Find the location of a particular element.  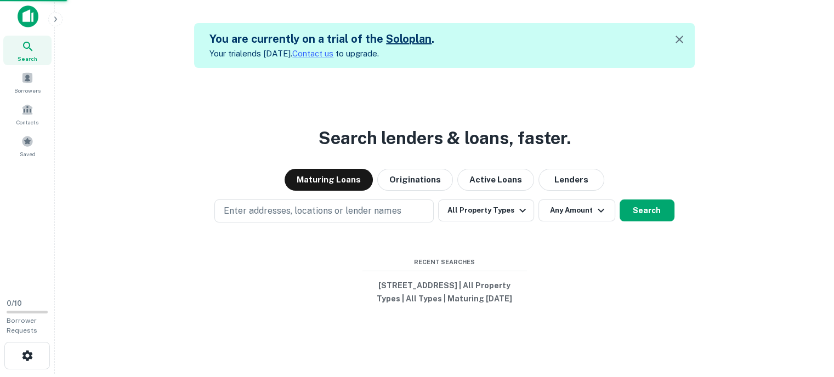

span: Saved is located at coordinates (27, 154).